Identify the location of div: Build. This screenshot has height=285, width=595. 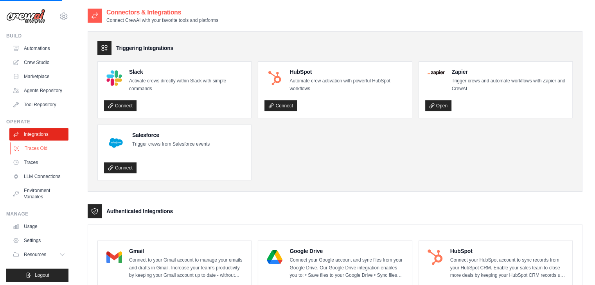
(37, 36).